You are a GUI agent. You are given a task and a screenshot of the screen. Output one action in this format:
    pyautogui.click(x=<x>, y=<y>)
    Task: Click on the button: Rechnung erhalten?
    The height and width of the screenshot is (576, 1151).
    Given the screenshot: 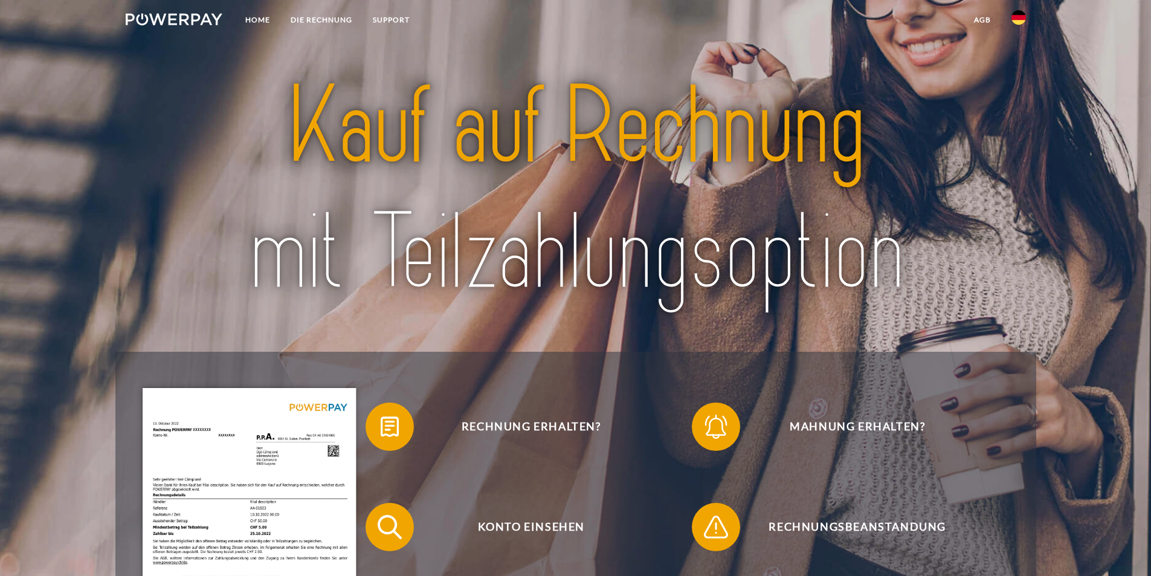 What is the action you would take?
    pyautogui.click(x=523, y=427)
    